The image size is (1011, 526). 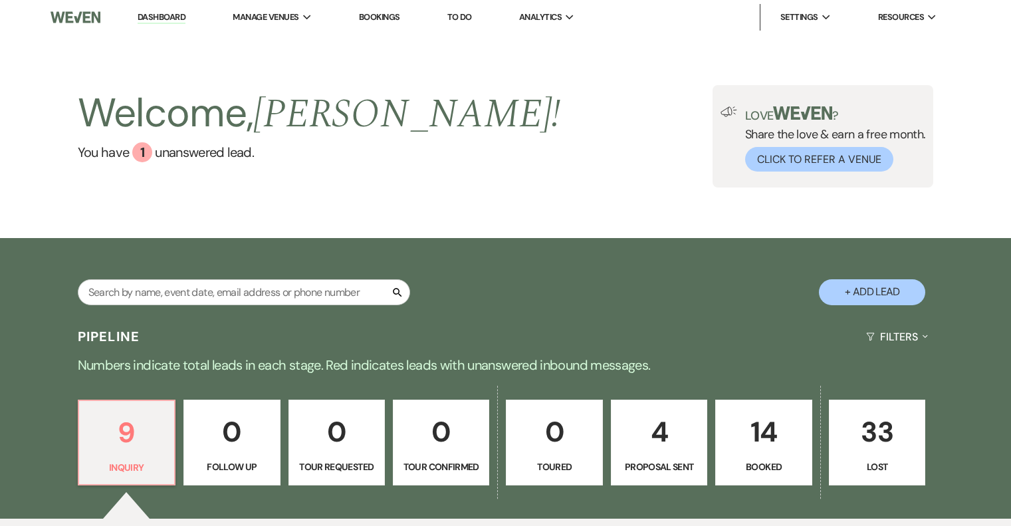 I want to click on div: 1, so click(x=142, y=152).